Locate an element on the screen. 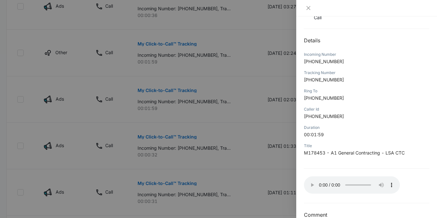 Image resolution: width=437 pixels, height=218 pixels. p: Call is located at coordinates (320, 17).